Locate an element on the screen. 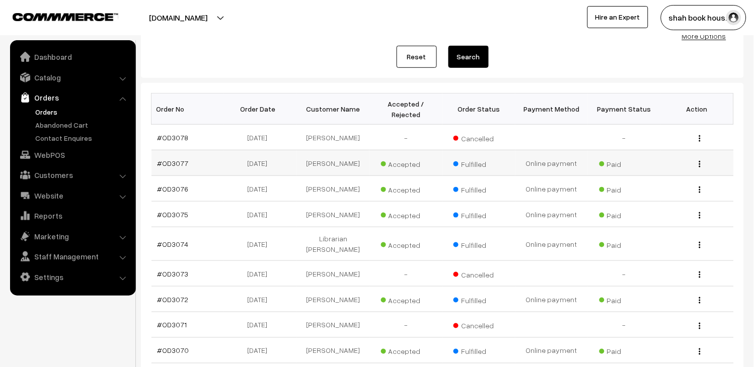  a: #OD3078 is located at coordinates (173, 137).